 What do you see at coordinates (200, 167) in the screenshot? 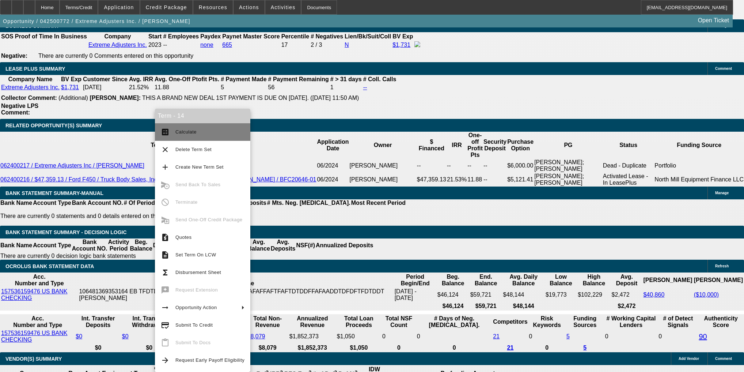
I see `span: Create New Term Set` at bounding box center [200, 167].